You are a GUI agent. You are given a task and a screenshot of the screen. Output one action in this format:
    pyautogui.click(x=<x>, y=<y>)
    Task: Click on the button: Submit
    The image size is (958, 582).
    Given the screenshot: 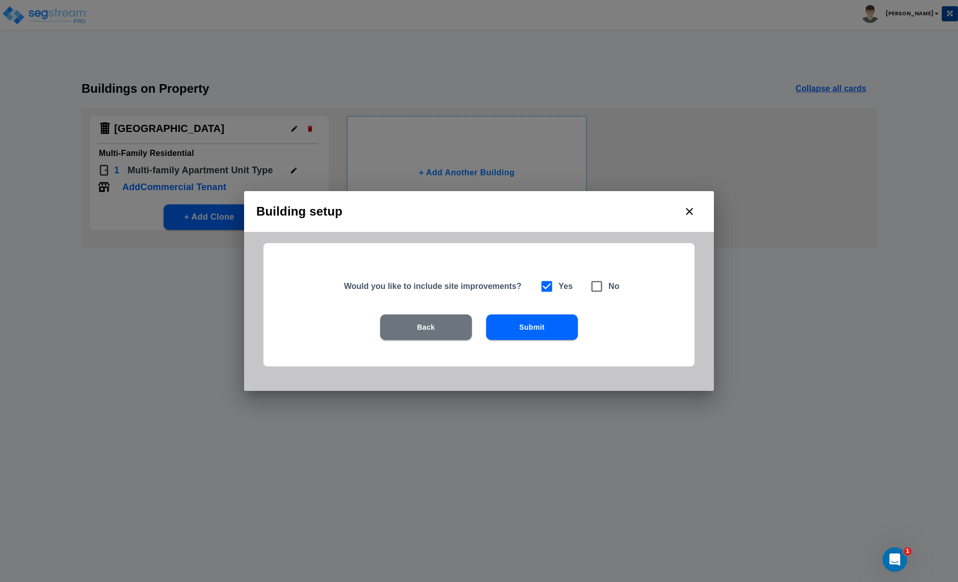 What is the action you would take?
    pyautogui.click(x=532, y=327)
    